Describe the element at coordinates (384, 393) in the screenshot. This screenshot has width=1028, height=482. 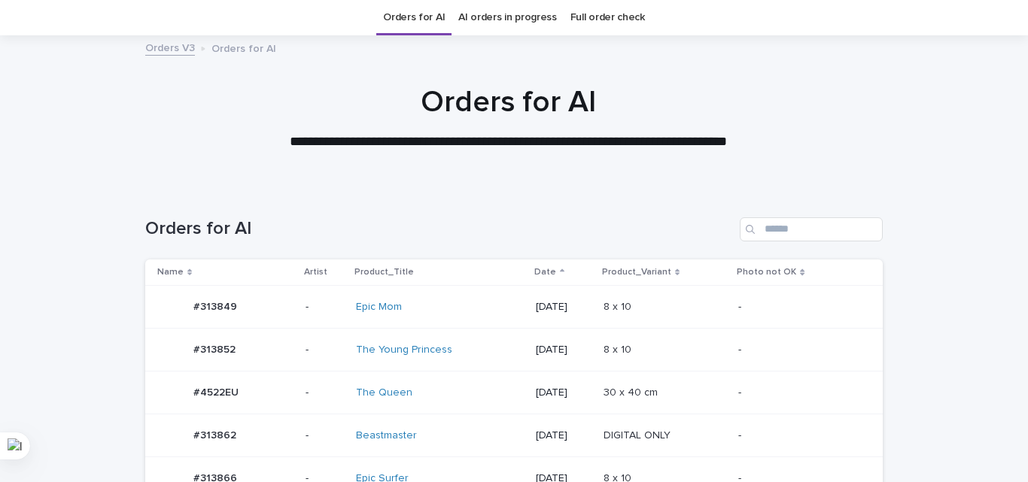
I see `a: The Queen` at that location.